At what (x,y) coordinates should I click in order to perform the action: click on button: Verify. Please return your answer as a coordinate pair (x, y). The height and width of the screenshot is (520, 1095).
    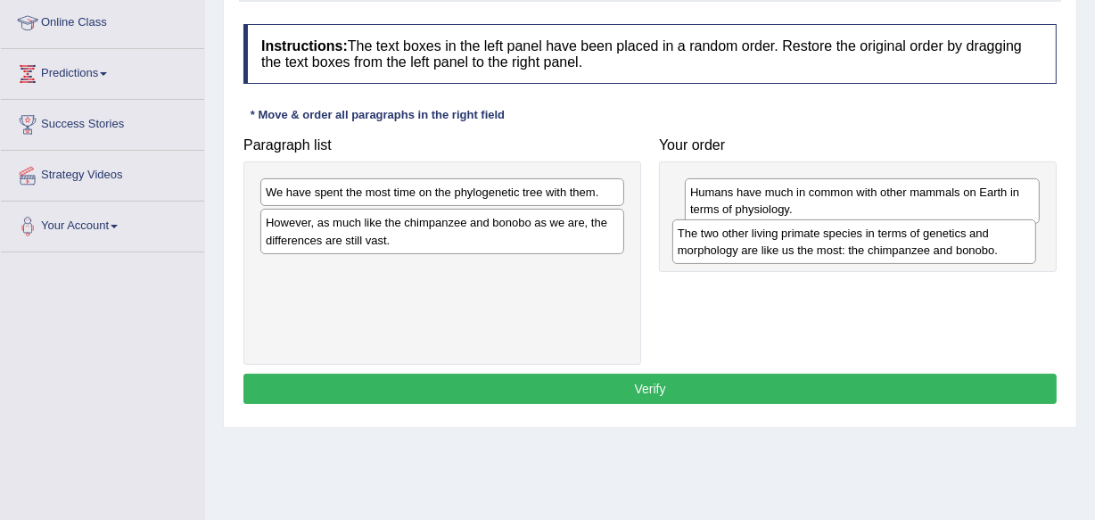
    Looking at the image, I should click on (650, 389).